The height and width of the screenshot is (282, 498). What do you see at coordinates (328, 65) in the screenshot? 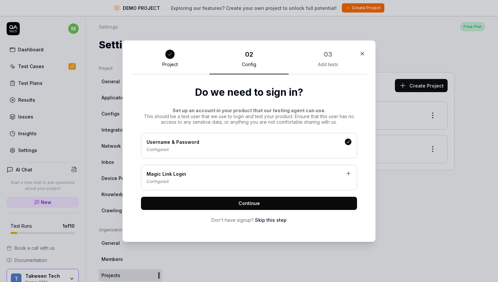
I see `div: Add tests` at bounding box center [328, 65].